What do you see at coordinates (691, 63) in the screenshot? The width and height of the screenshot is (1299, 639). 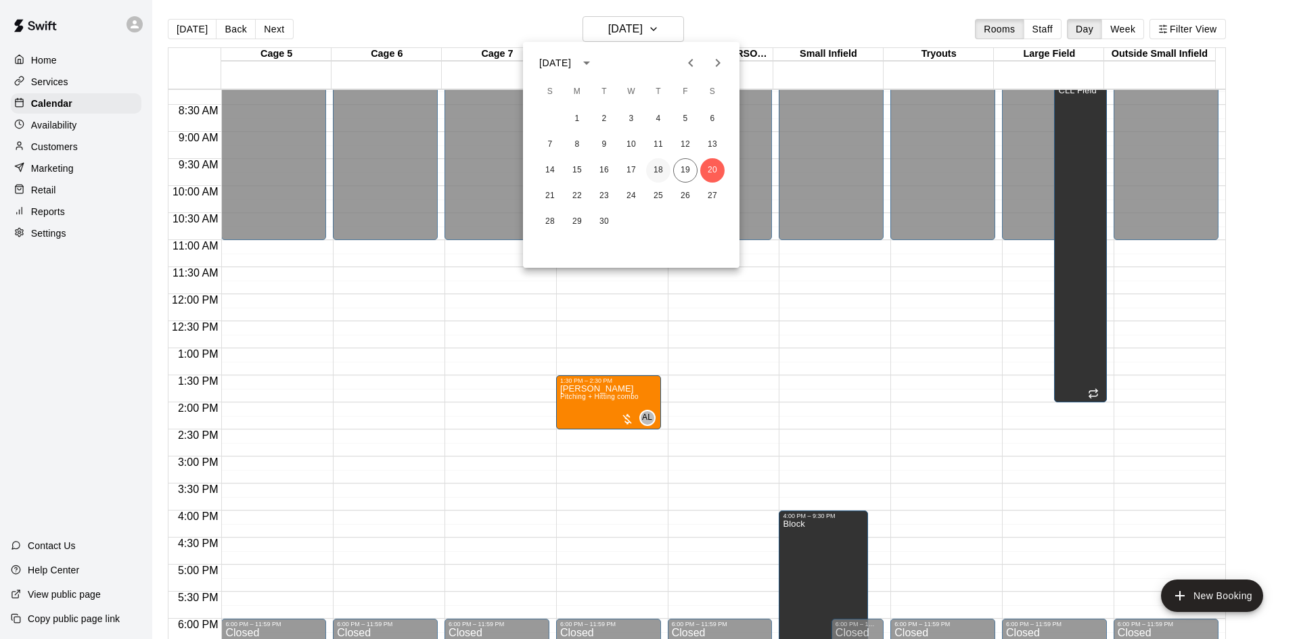 I see `button: Previous month` at bounding box center [691, 63].